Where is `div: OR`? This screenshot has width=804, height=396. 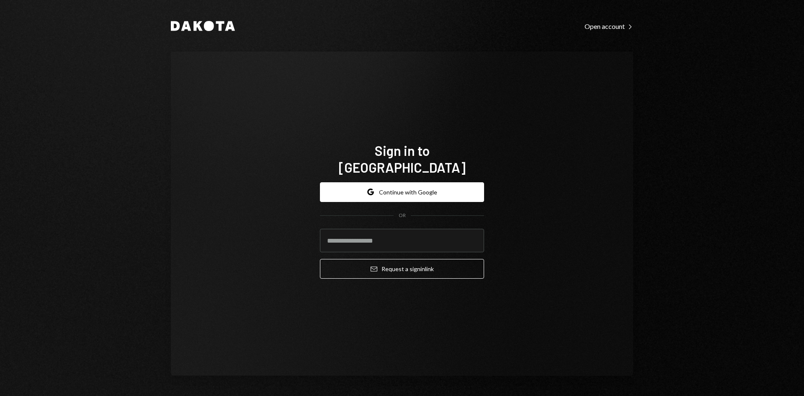
div: OR is located at coordinates (402, 215).